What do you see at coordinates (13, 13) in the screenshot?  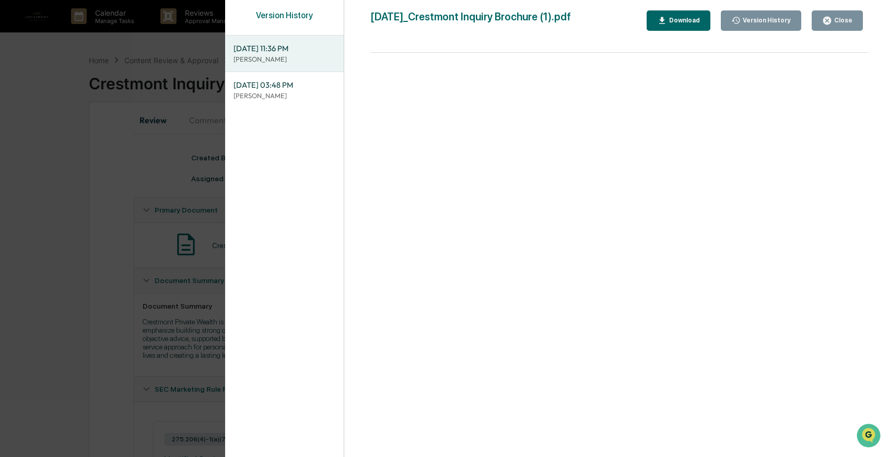 I see `img: f2157a4c-a0d3-4daa-907e-bb6f0de503a5-1751232295721` at bounding box center [13, 13].